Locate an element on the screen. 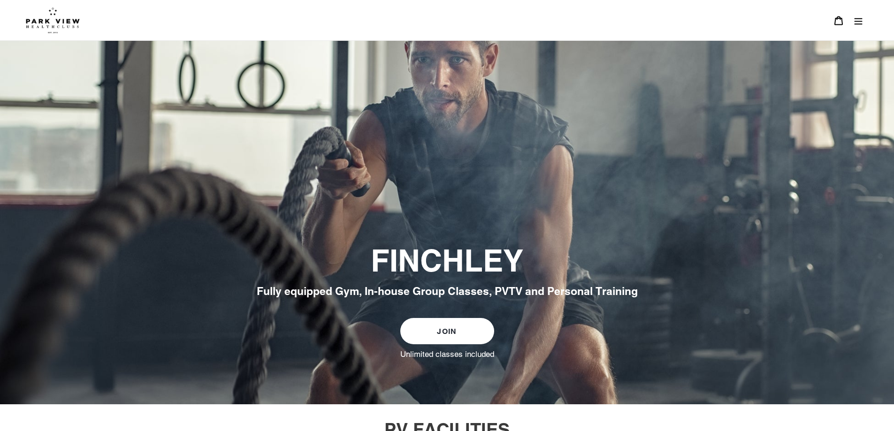 This screenshot has height=431, width=894. label: Unlimited classes included is located at coordinates (447, 354).